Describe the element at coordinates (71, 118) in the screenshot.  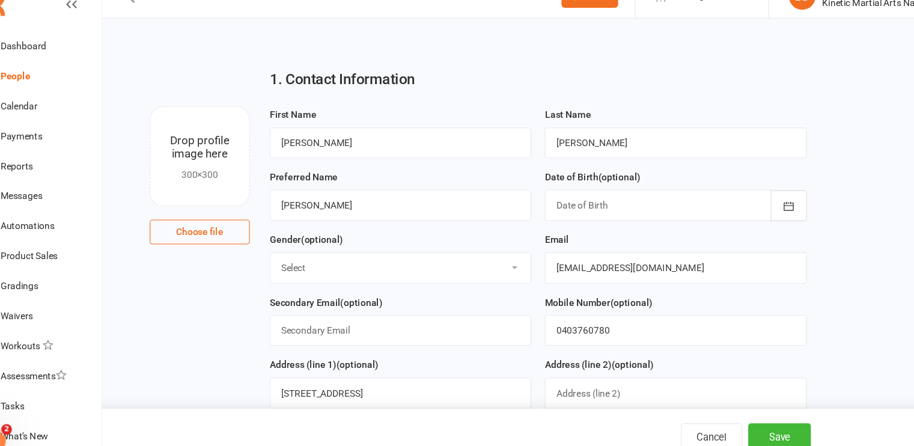
I see `a: Calendar` at that location.